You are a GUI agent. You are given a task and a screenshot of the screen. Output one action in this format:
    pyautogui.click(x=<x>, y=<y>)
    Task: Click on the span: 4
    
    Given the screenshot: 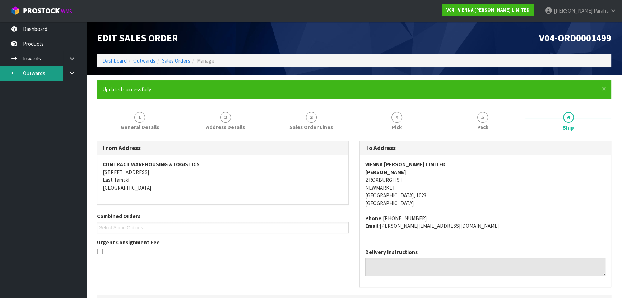 What is the action you would take?
    pyautogui.click(x=397, y=117)
    